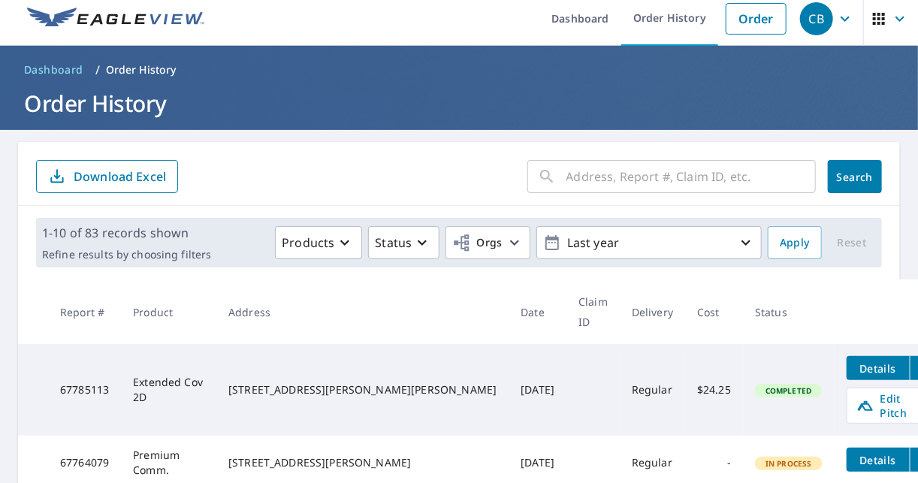 The width and height of the screenshot is (918, 483). Describe the element at coordinates (855, 176) in the screenshot. I see `span: Search` at that location.